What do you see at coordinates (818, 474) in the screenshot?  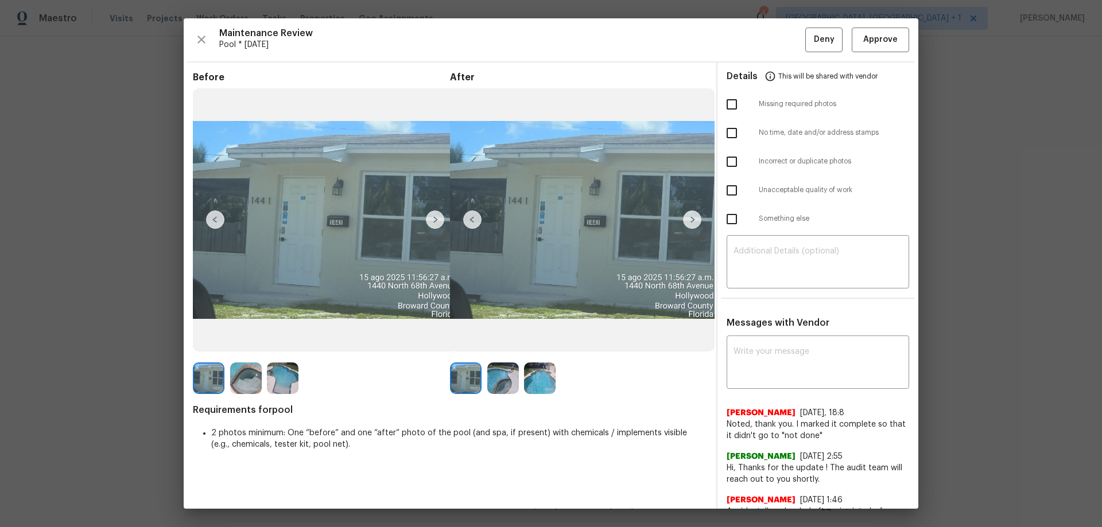 I see `span: Hi, Thanks for the update ! The audit team will reach out to you shortly.` at bounding box center [818, 474].